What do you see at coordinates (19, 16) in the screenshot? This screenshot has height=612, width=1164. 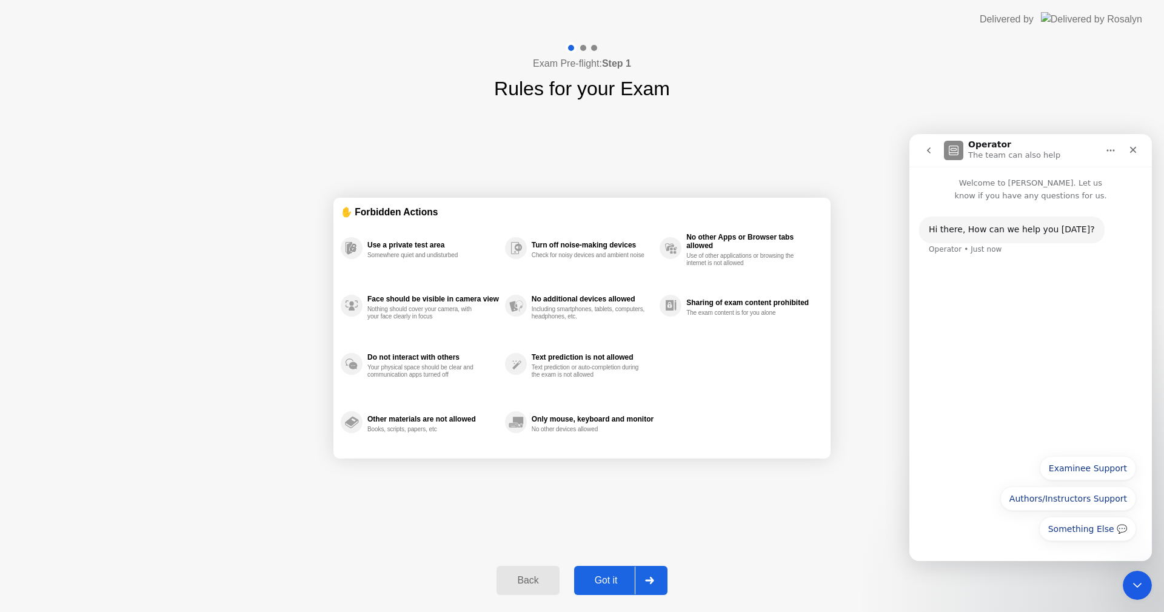 I see `button: go back` at bounding box center [19, 16].